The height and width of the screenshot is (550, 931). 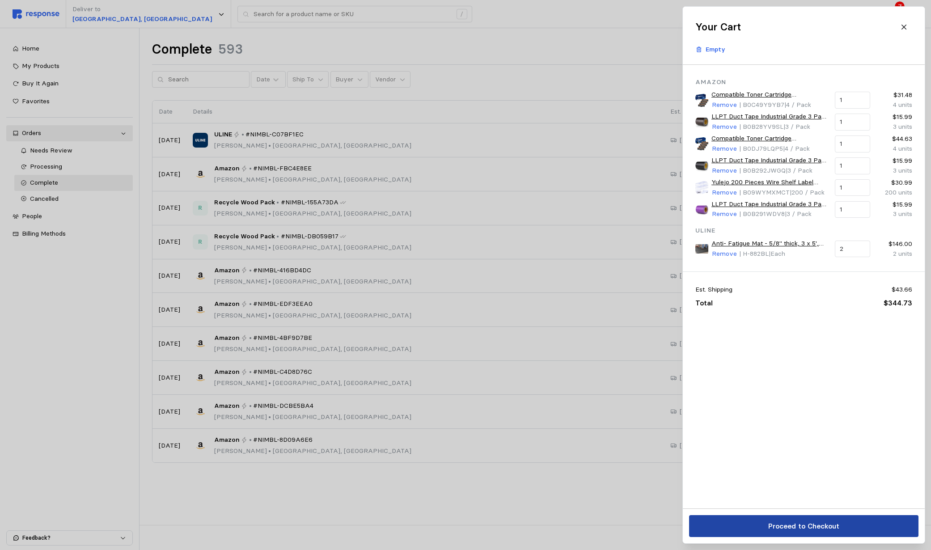 What do you see at coordinates (770, 95) in the screenshot?
I see `a: Compatible Toner Cartridge Replacement for Brother TN660 TN-660 TN630 High Yield Work with HL-L23...` at bounding box center [770, 95].